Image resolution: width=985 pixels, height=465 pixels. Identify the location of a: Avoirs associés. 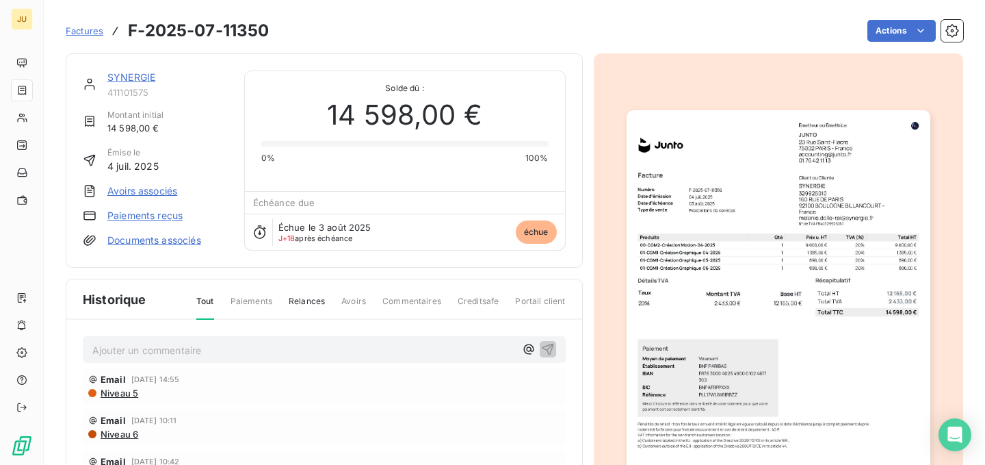
(142, 191).